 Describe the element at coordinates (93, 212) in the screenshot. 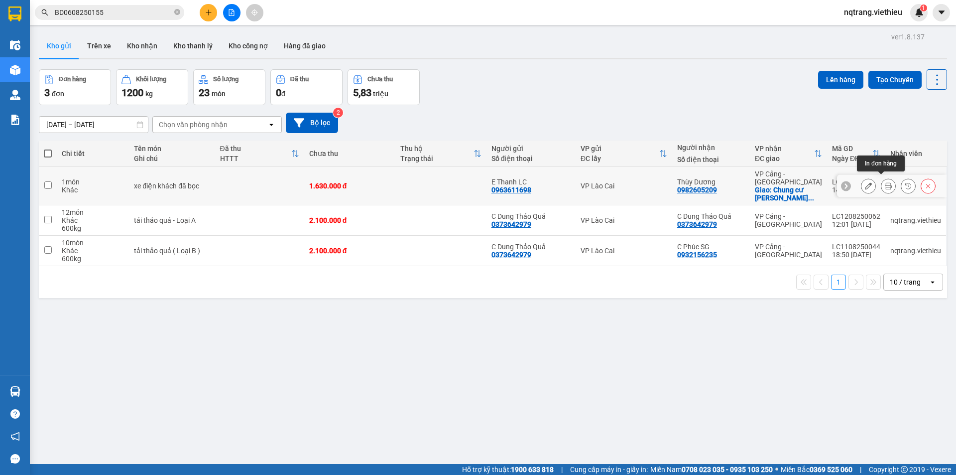

I see `div: 12 món` at that location.